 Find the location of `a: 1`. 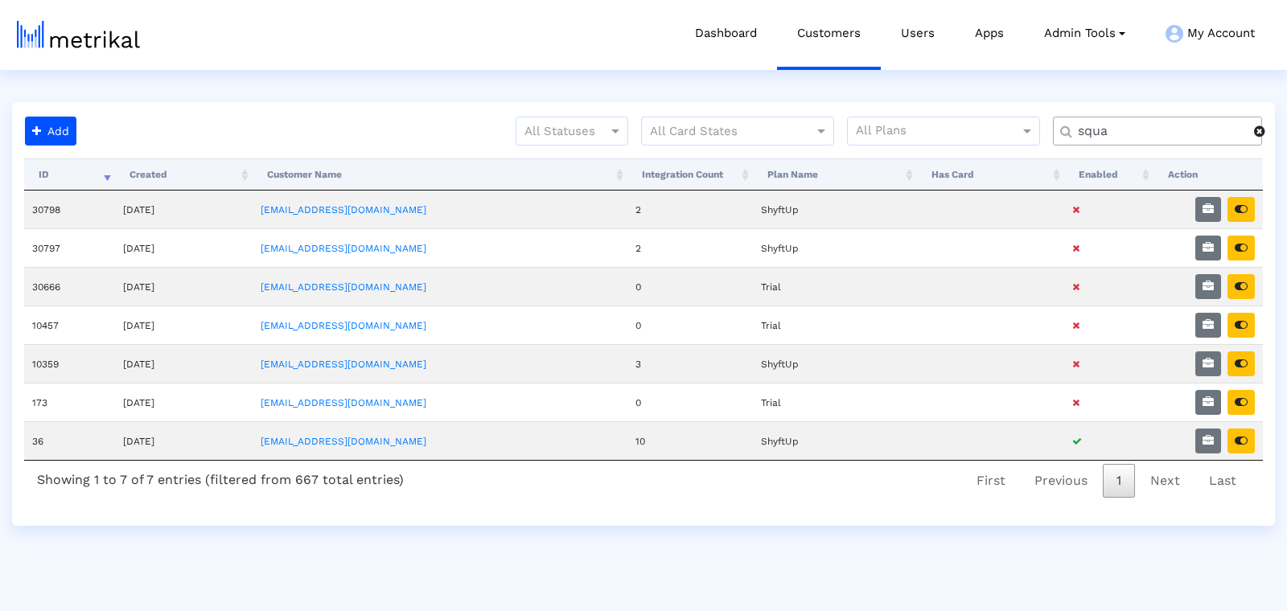

a: 1 is located at coordinates (1119, 481).